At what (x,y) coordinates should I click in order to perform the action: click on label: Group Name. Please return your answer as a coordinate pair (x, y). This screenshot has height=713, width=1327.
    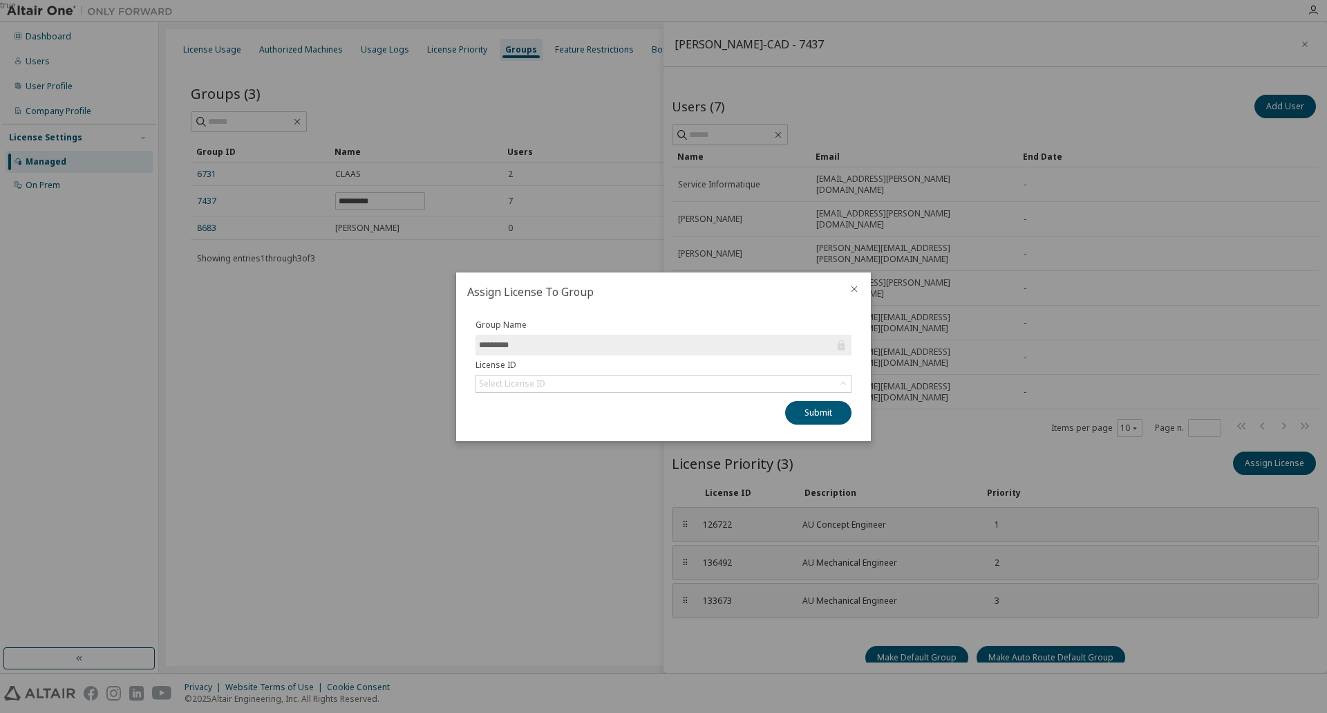
    Looking at the image, I should click on (664, 325).